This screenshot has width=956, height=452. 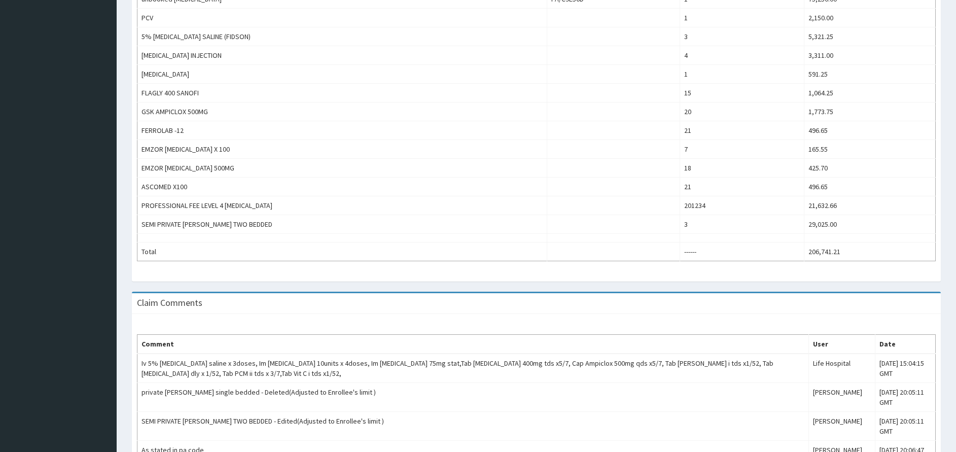 What do you see at coordinates (742, 112) in the screenshot?
I see `td: 20` at bounding box center [742, 112].